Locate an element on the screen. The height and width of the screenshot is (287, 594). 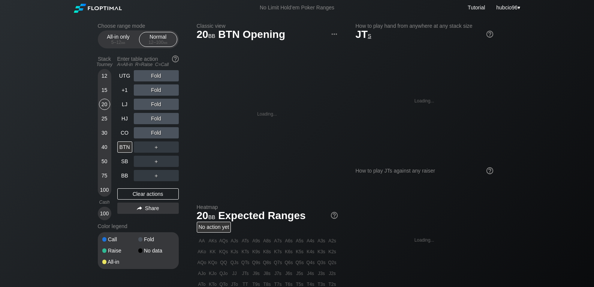
div: J7s is located at coordinates (278, 273).